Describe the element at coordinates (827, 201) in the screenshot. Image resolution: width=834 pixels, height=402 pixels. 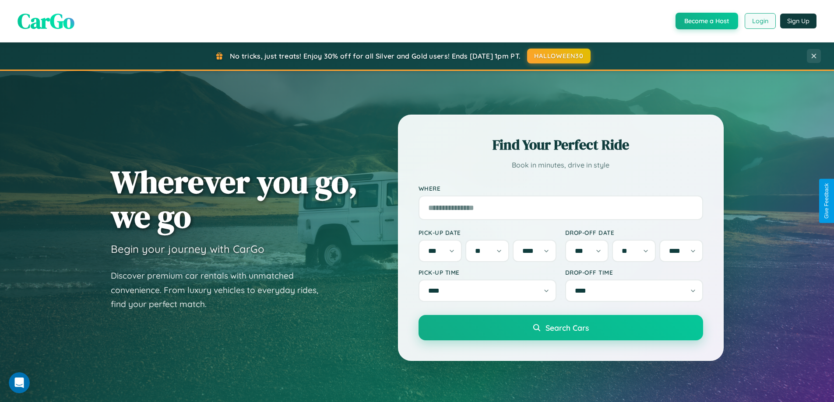
I see `div: Give Feedback` at that location.